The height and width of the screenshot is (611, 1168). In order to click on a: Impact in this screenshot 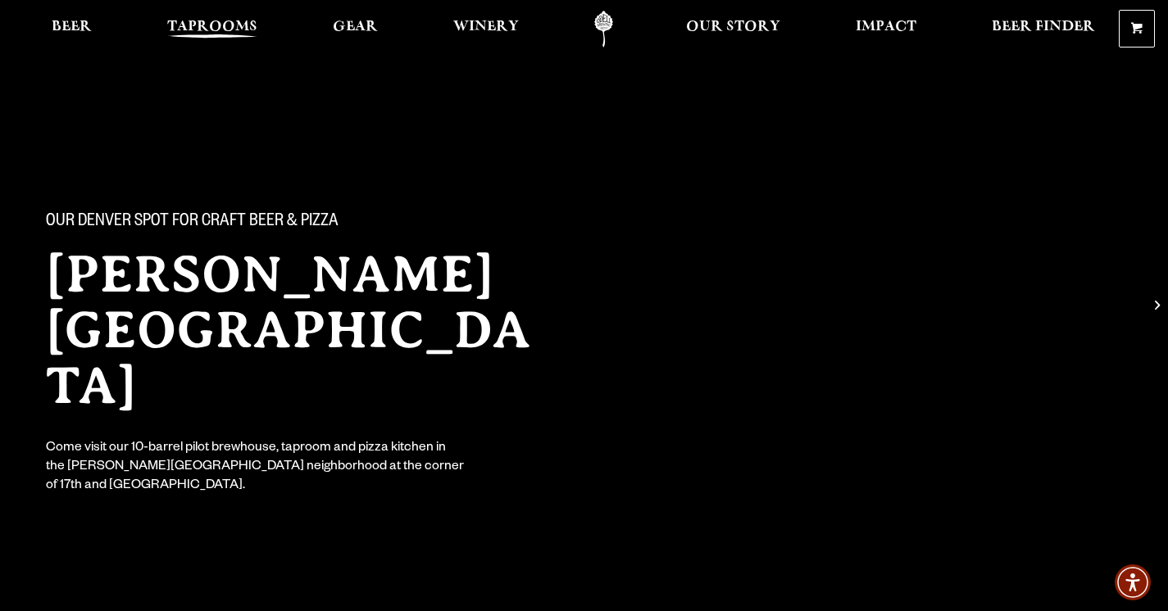, I will do `click(886, 29)`.